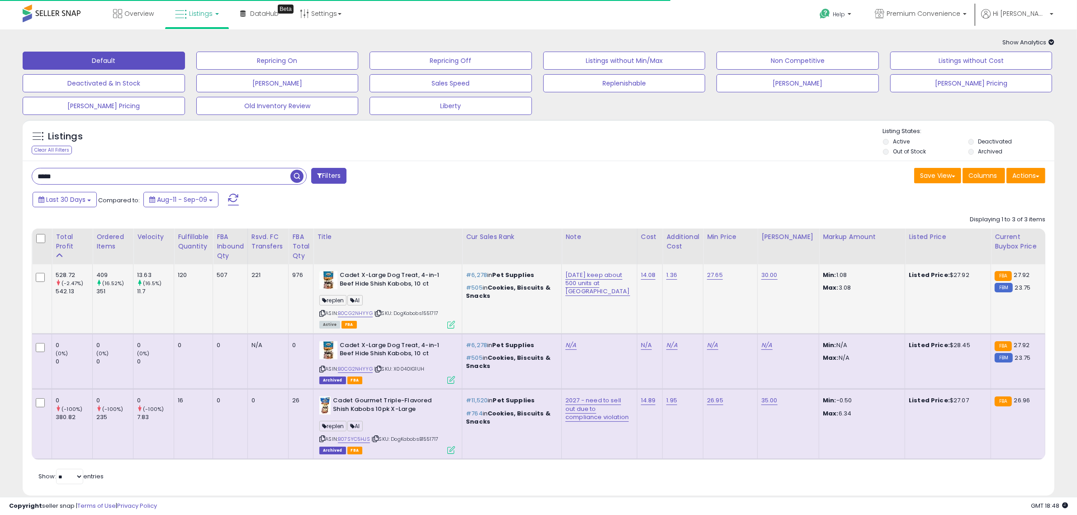 The width and height of the screenshot is (1077, 515). I want to click on p: 6.34, so click(860, 413).